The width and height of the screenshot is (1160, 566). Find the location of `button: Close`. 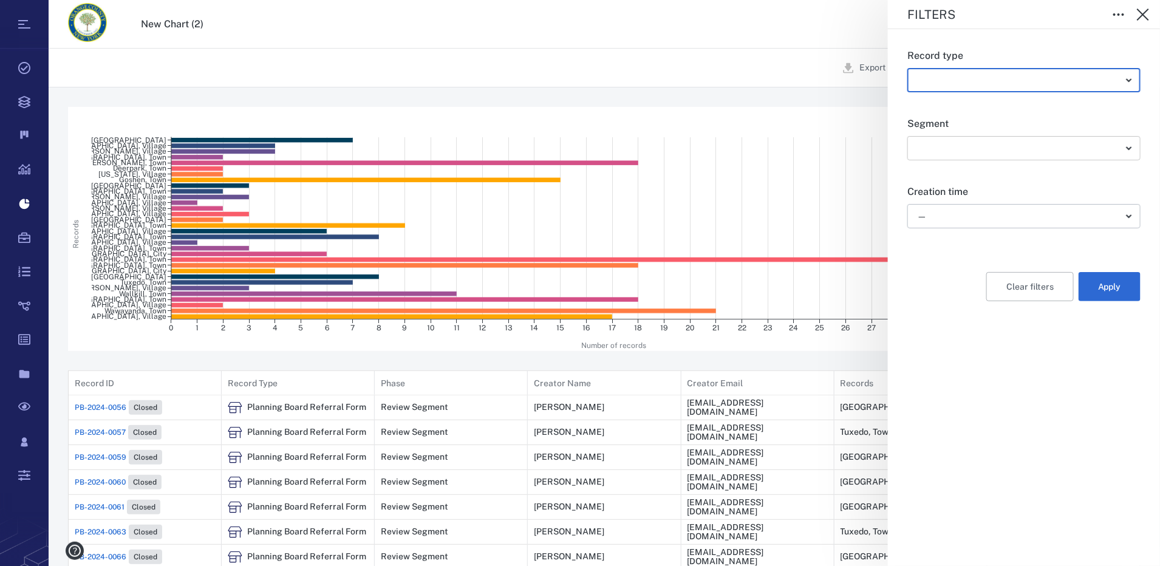

button: Close is located at coordinates (1143, 15).